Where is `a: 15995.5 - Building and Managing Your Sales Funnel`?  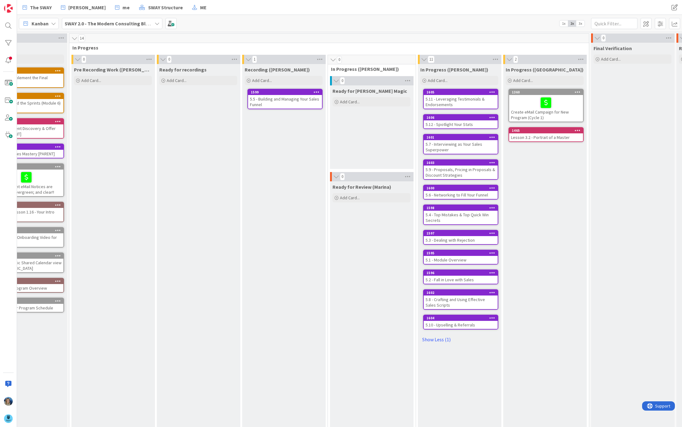 a: 15995.5 - Building and Managing Your Sales Funnel is located at coordinates (285, 99).